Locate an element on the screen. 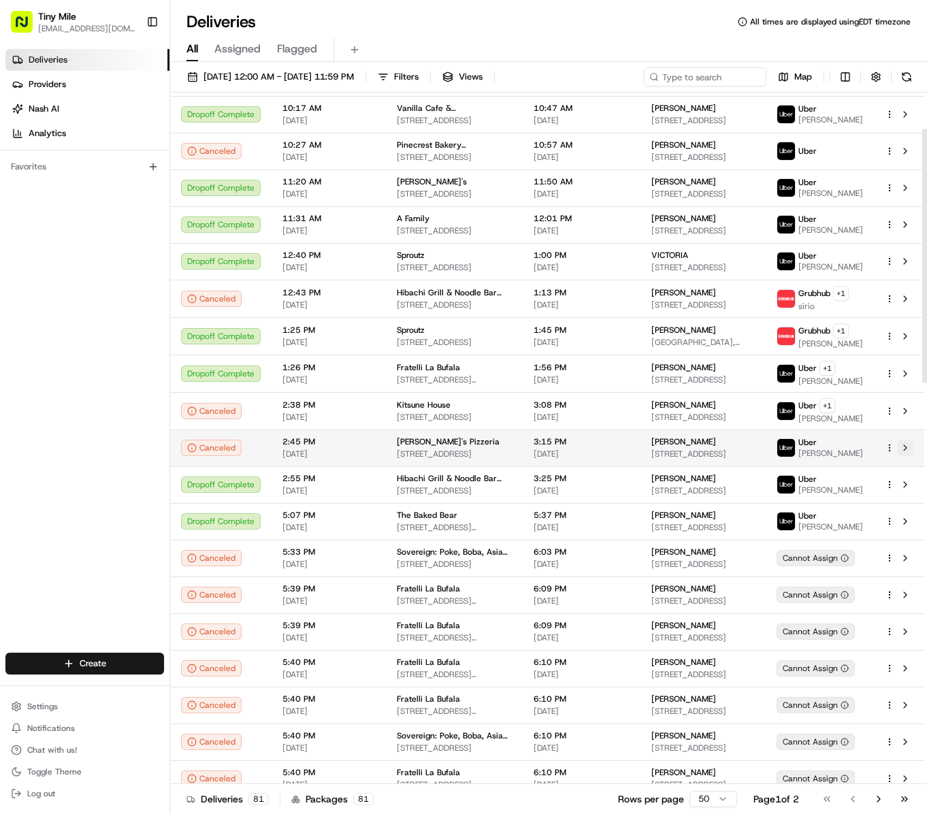  span: 3:15 PM is located at coordinates (581, 442).